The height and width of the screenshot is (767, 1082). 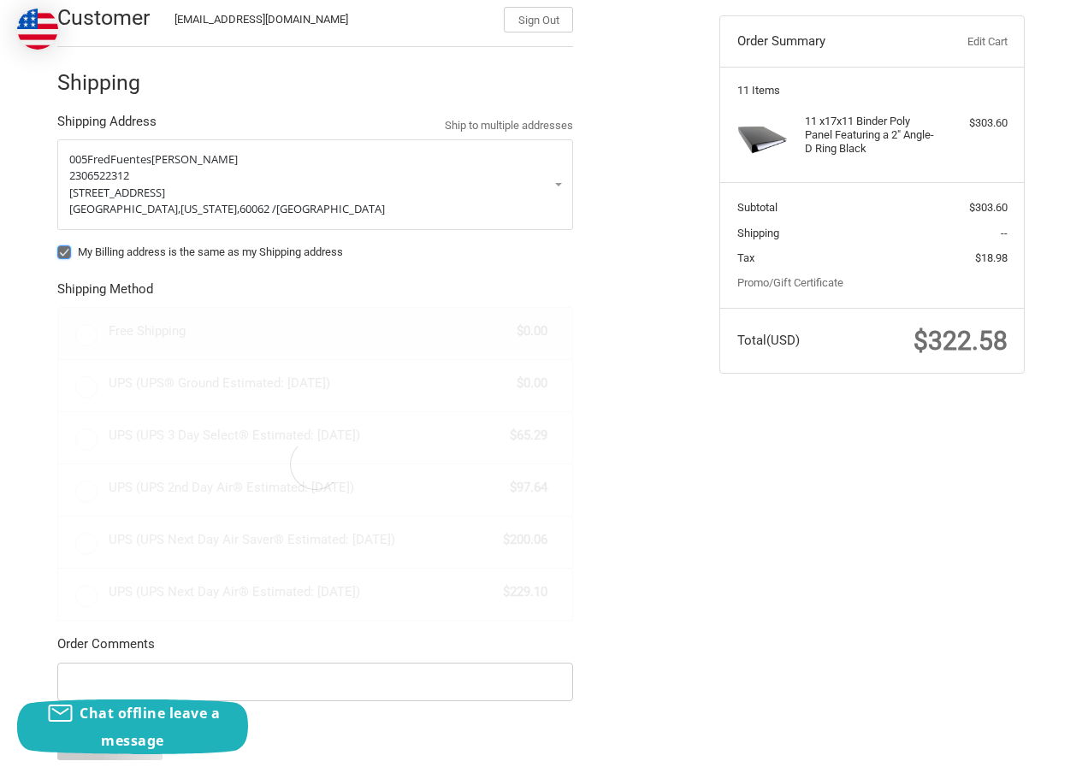 What do you see at coordinates (991, 257) in the screenshot?
I see `span: $18.98` at bounding box center [991, 257].